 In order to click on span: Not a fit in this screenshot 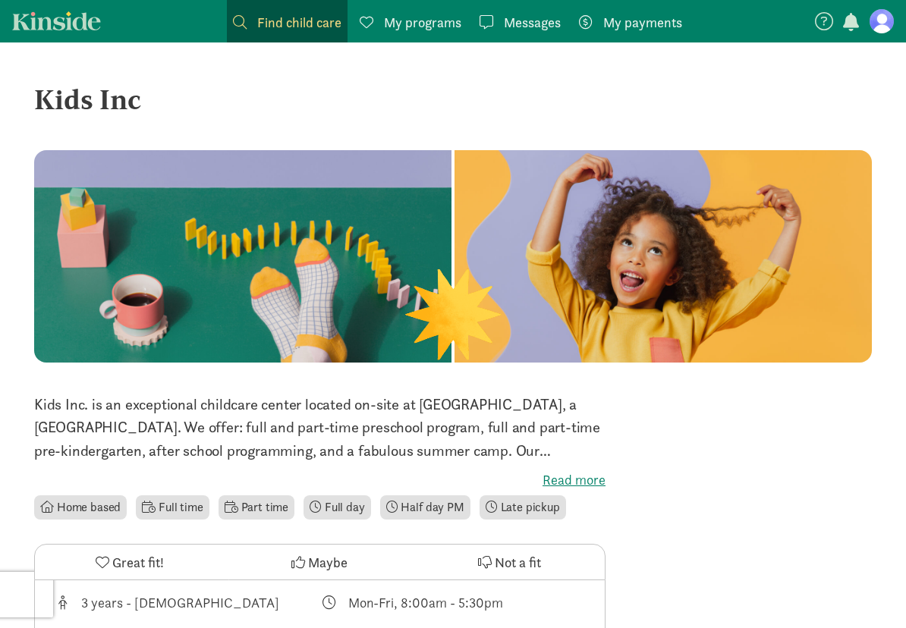, I will do `click(517, 562)`.